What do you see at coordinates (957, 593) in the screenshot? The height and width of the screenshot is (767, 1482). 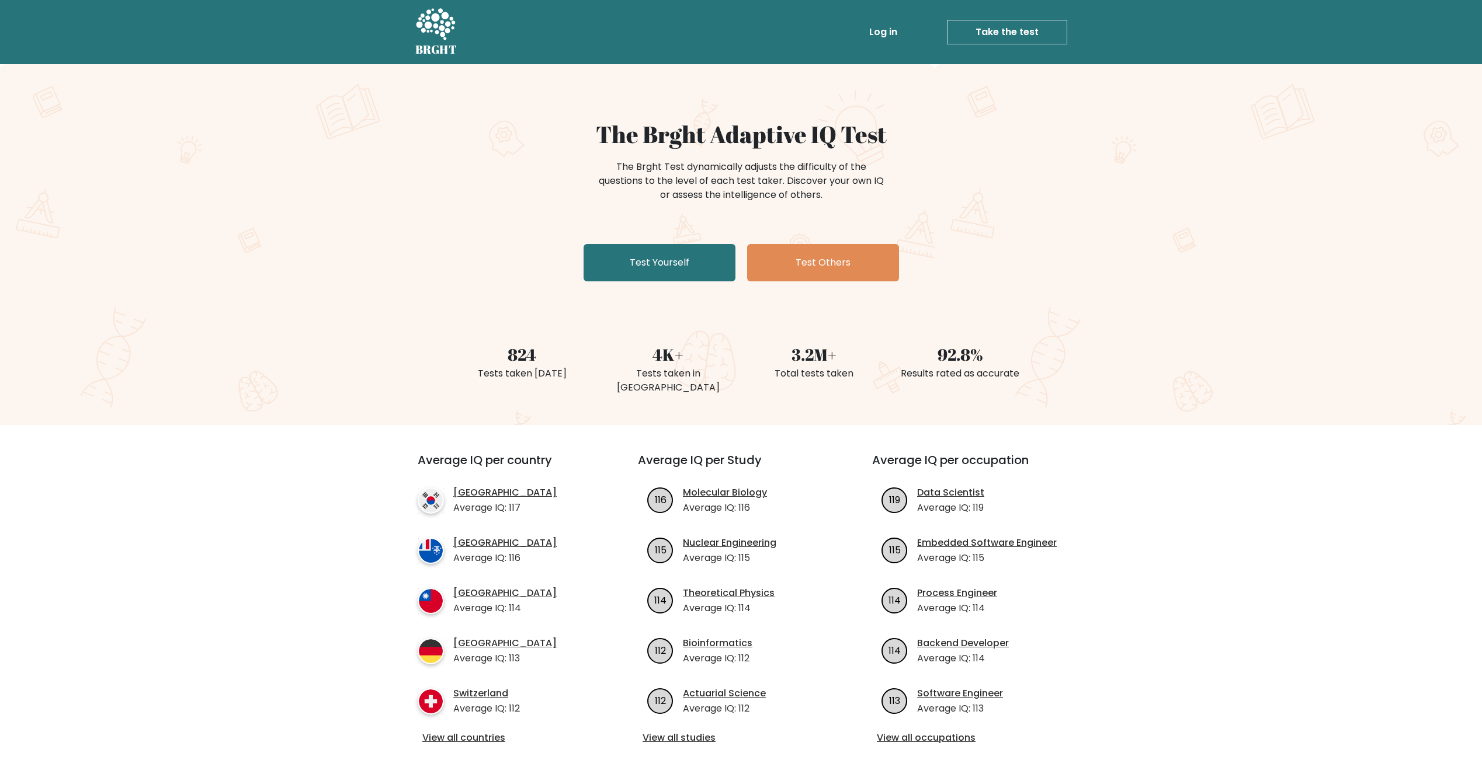 I see `a: Process Engineer` at bounding box center [957, 593].